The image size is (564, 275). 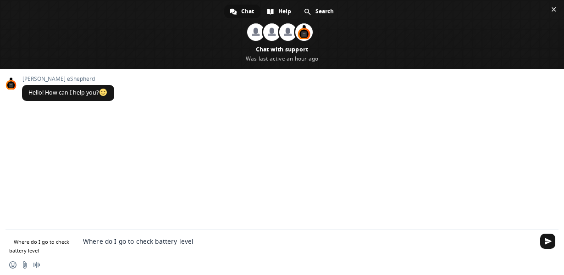 I want to click on span: Audio message, so click(x=37, y=265).